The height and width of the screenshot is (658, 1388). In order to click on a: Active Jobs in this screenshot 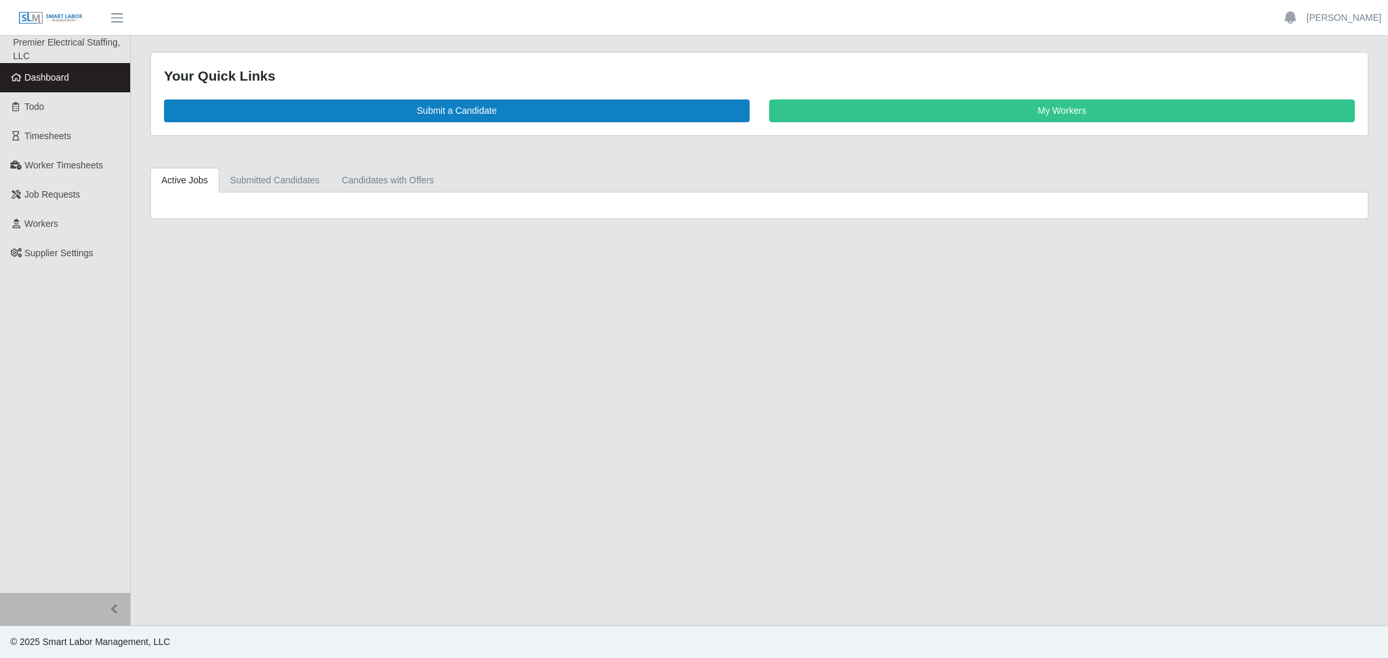, I will do `click(185, 180)`.